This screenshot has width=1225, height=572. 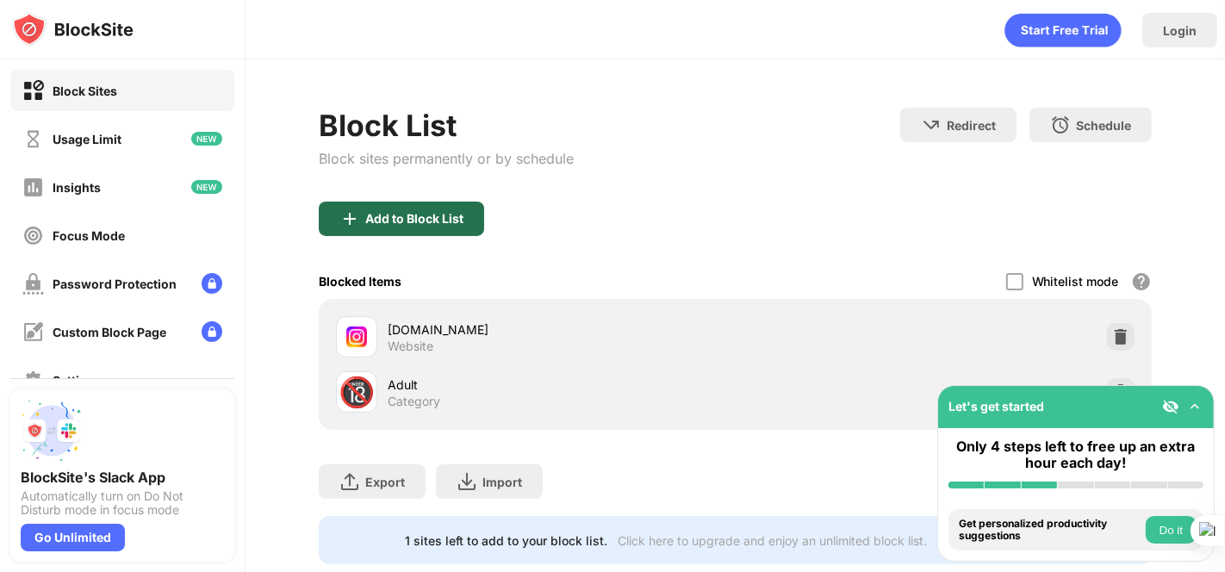 I want to click on div: Redirect, so click(x=971, y=125).